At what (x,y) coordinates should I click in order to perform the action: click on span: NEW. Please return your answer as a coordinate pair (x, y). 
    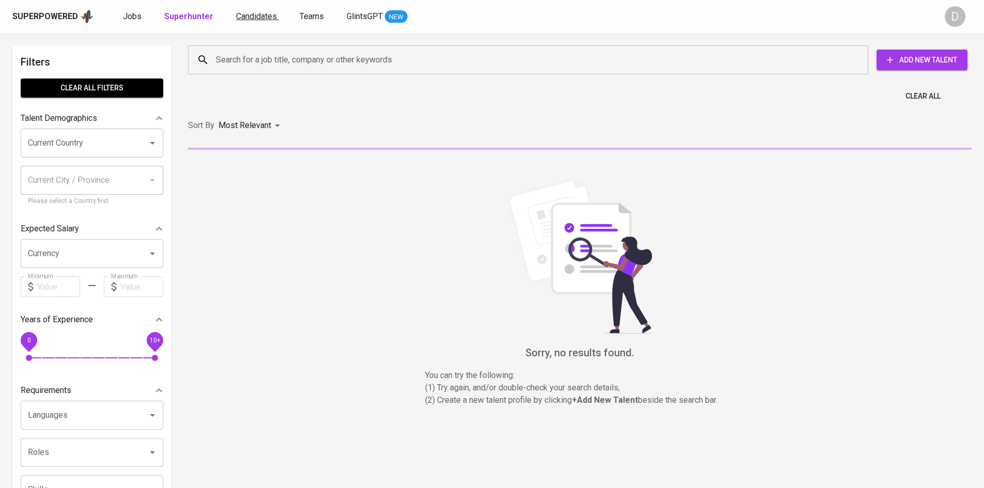
    Looking at the image, I should click on (396, 17).